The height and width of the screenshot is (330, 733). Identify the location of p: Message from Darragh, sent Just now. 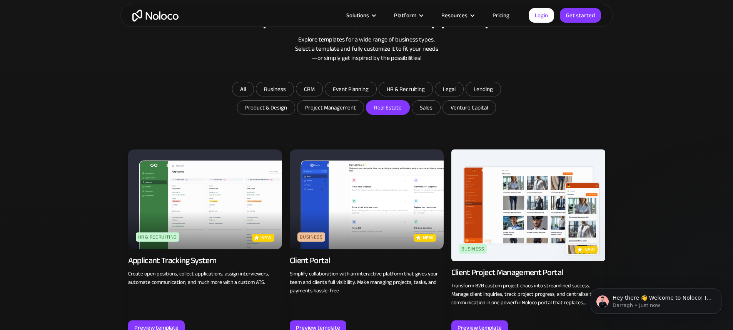
(83, 33).